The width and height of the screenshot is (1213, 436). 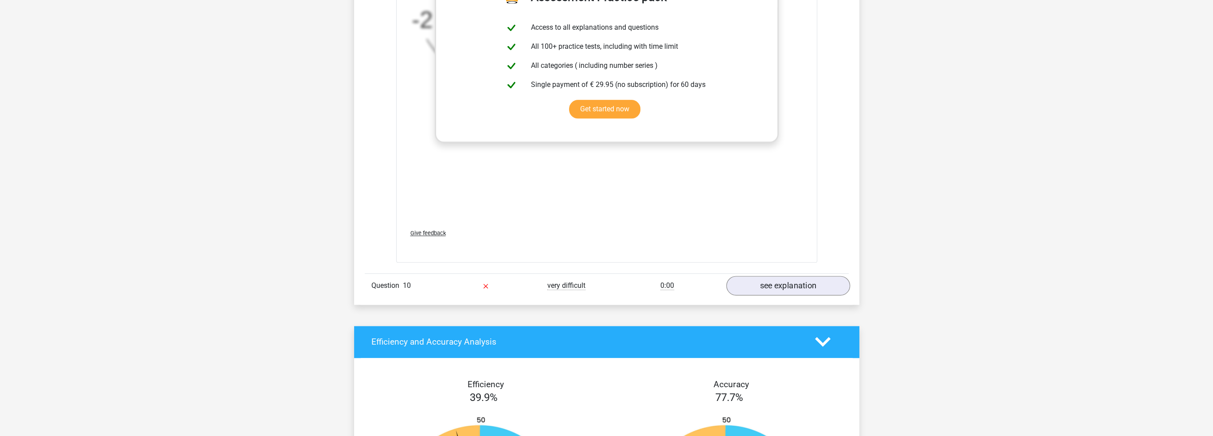 I want to click on span: very difficult, so click(x=566, y=285).